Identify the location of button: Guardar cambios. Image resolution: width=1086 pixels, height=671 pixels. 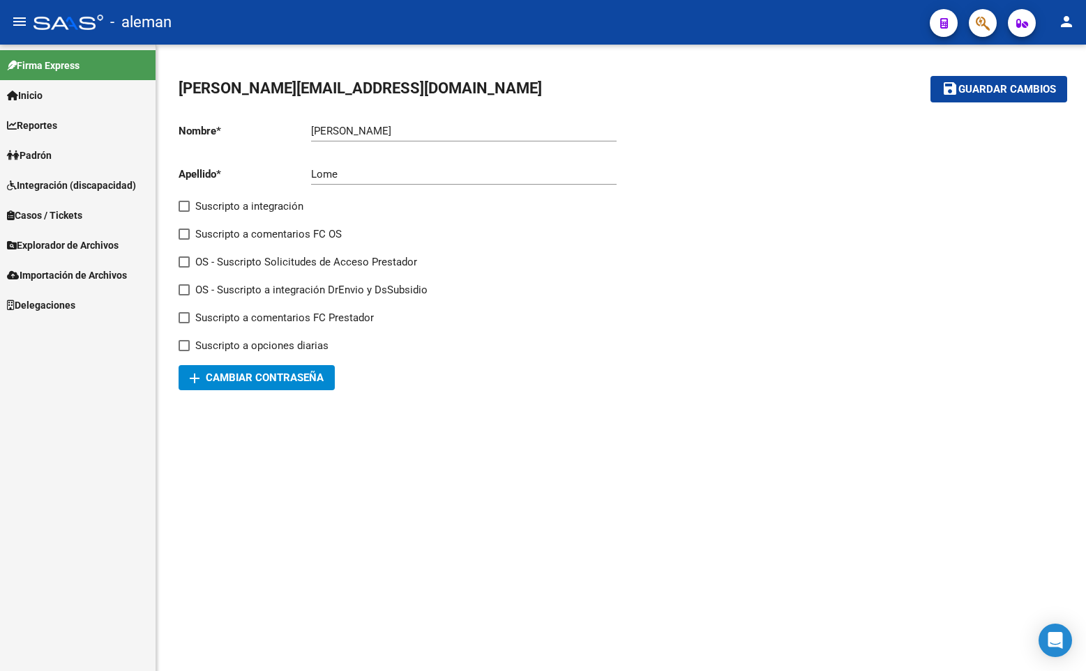
(998, 89).